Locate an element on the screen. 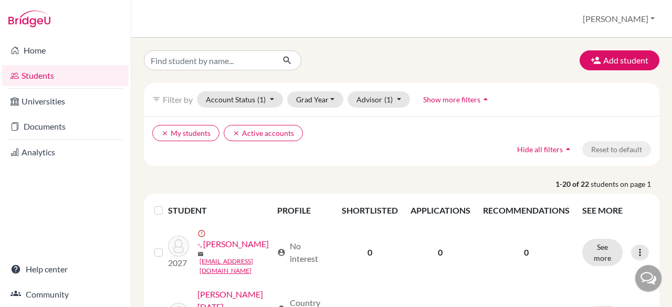  button: clearActive accounts is located at coordinates (263, 133).